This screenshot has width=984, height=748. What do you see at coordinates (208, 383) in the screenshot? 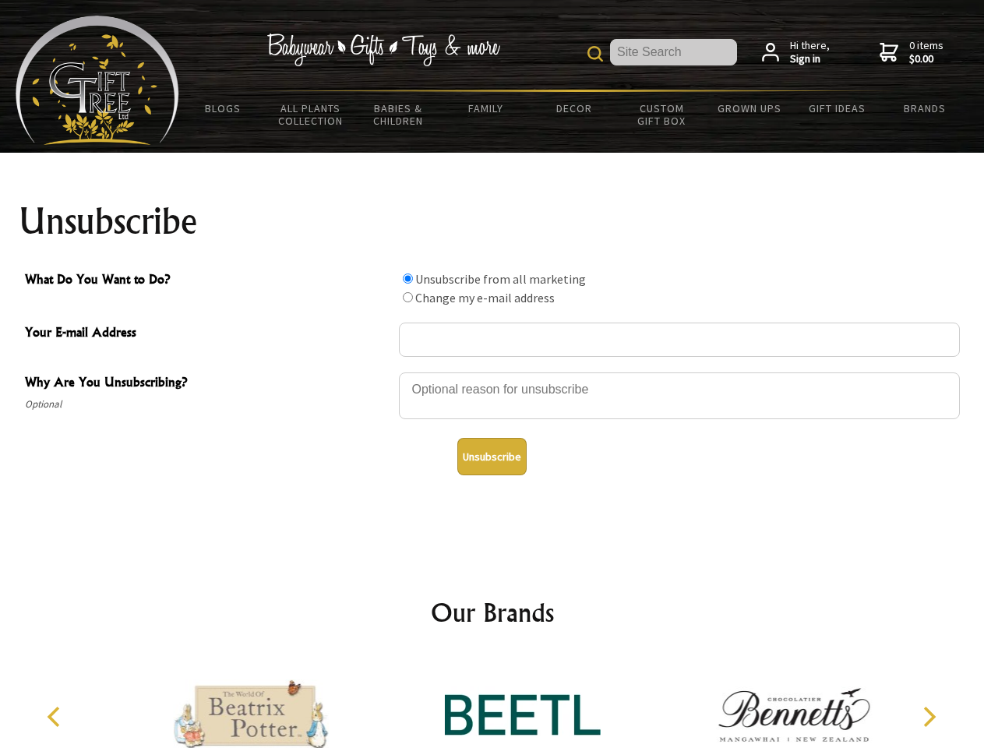
I see `span: Why Are You Unsubscribing?` at bounding box center [208, 383].